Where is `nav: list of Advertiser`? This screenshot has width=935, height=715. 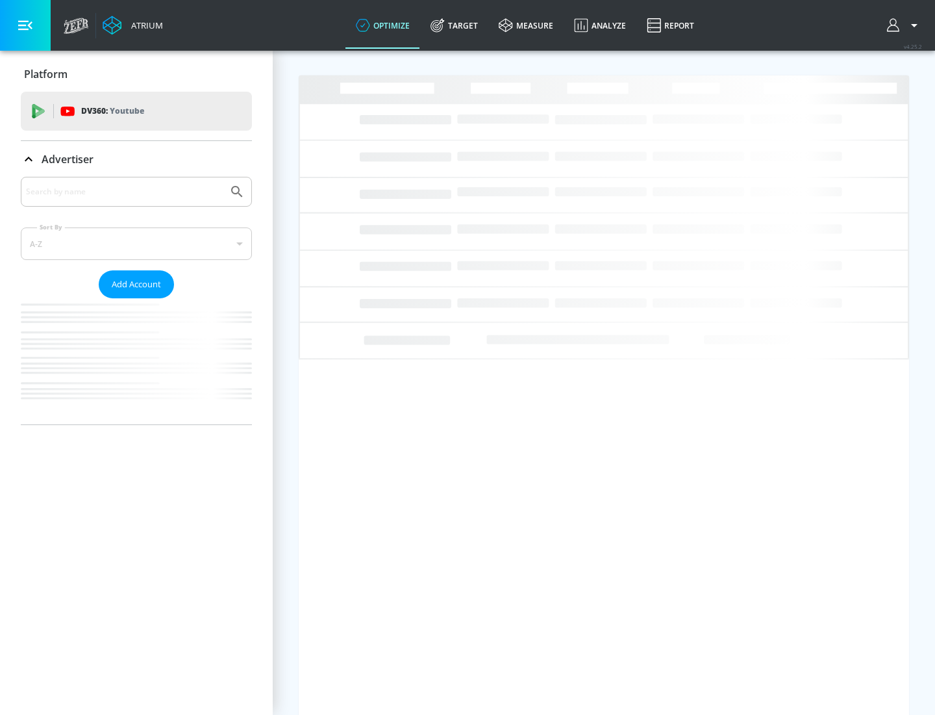
nav: list of Advertiser is located at coordinates (136, 361).